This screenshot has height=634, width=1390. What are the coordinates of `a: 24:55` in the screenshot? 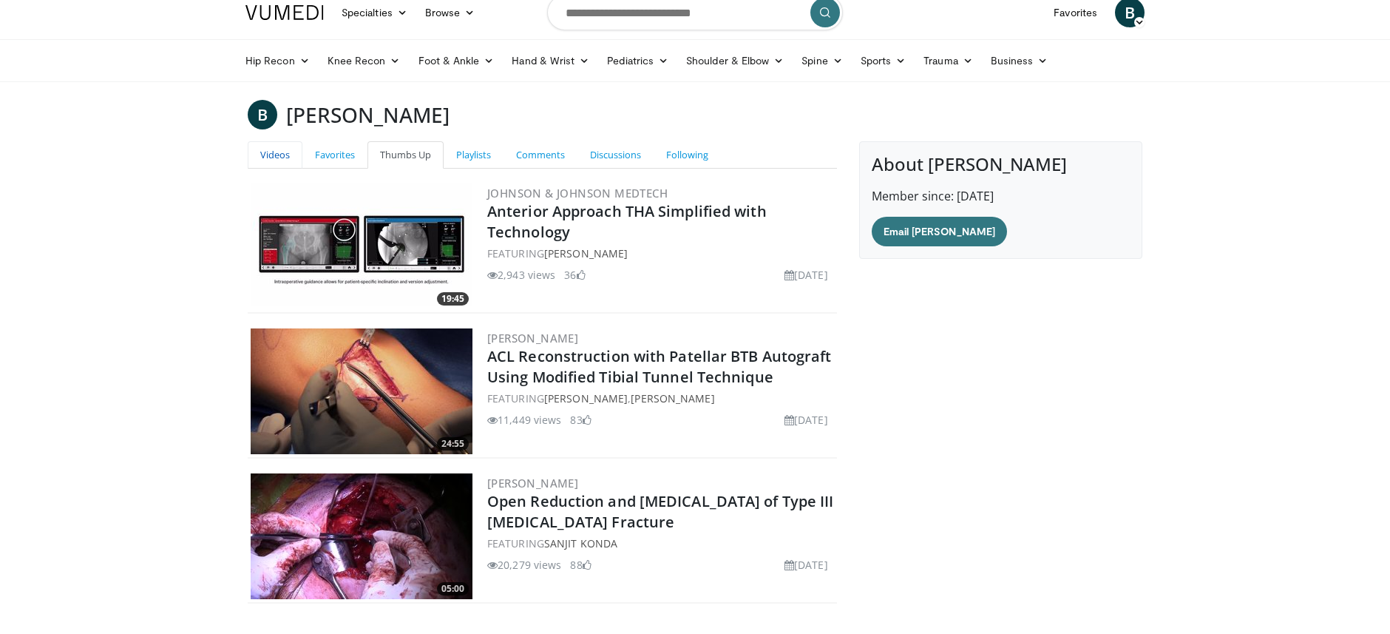 It's located at (362, 391).